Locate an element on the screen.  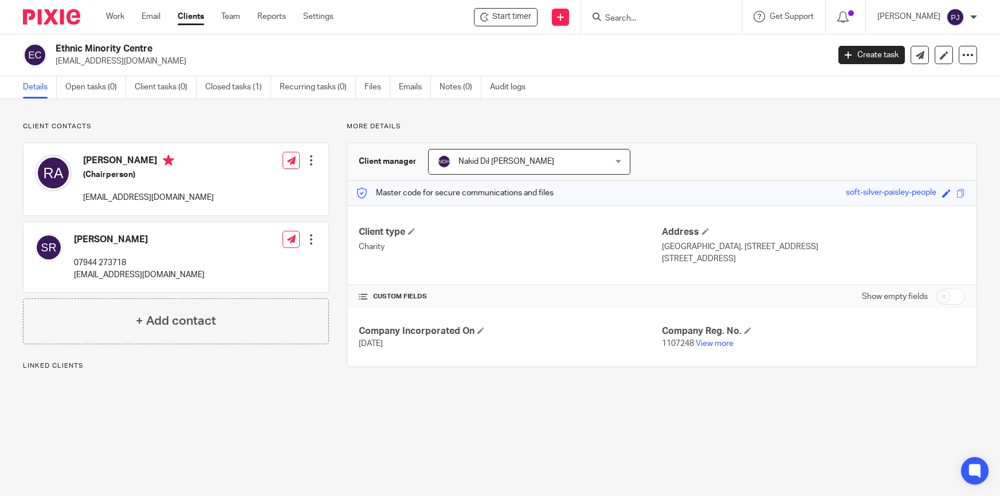
h5: (Chairperson) is located at coordinates (148, 175).